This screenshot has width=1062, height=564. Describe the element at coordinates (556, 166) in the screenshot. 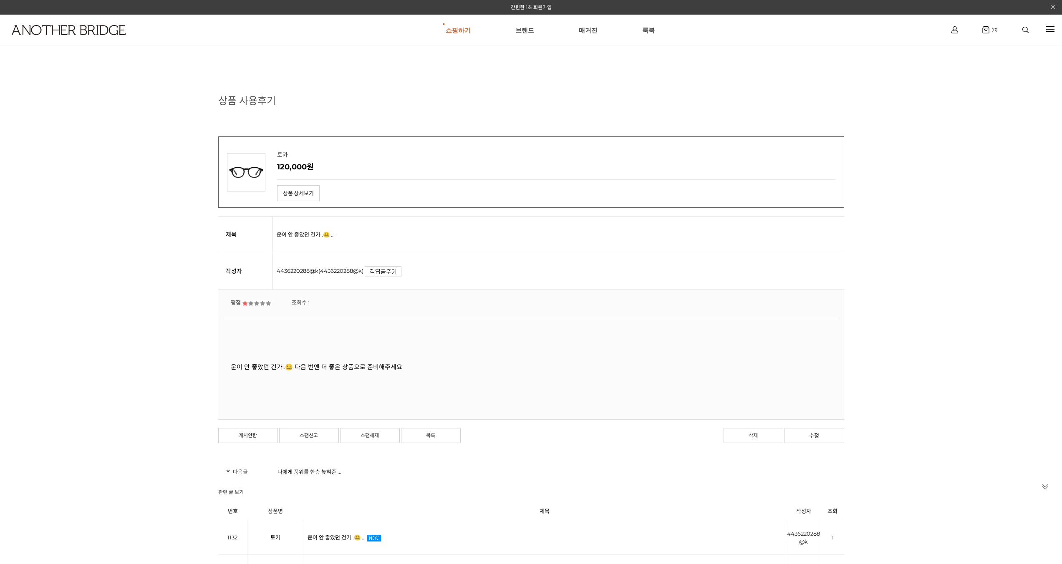

I see `p: 120,000원` at that location.